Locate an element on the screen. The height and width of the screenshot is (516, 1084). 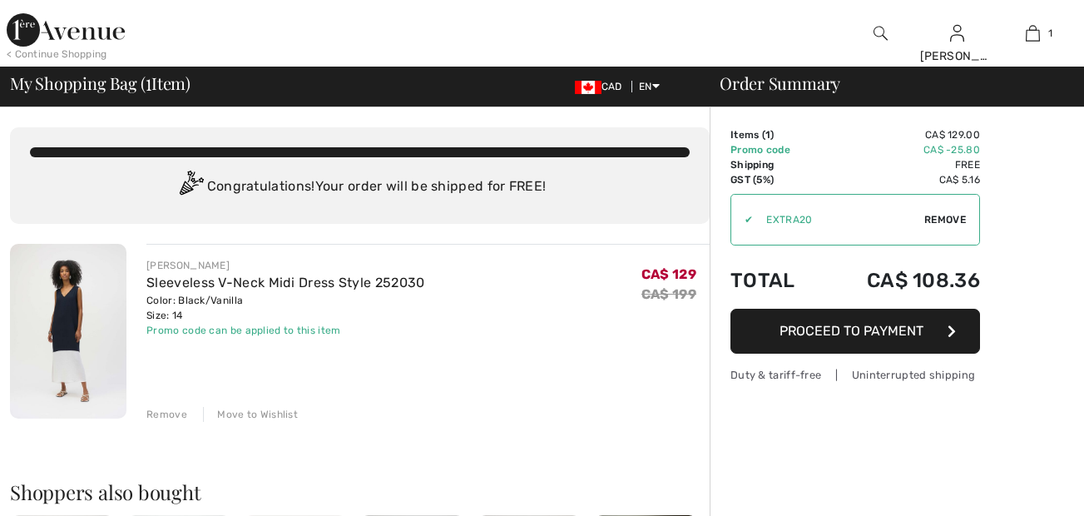
span: CAD is located at coordinates (602, 87).